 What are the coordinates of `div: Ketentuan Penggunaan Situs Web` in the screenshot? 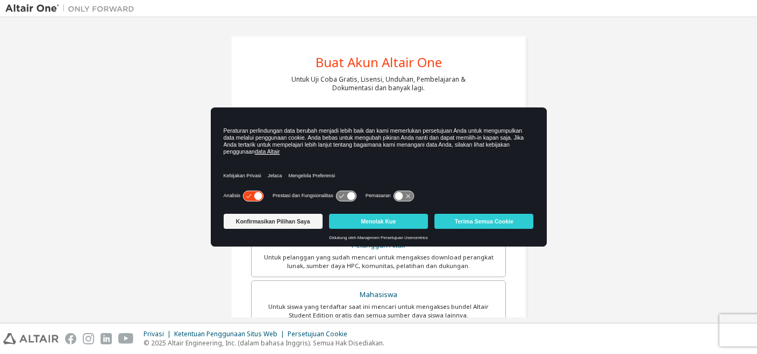 It's located at (231, 335).